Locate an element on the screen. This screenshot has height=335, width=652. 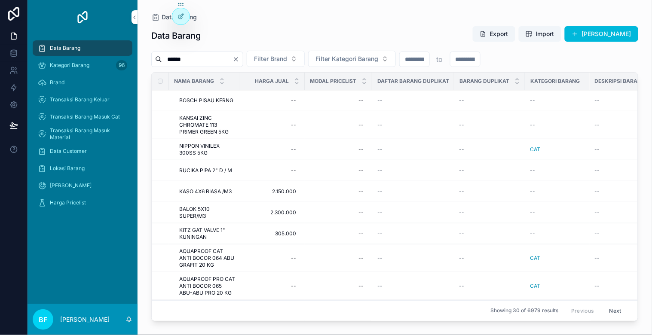
p: to is located at coordinates (439, 59).